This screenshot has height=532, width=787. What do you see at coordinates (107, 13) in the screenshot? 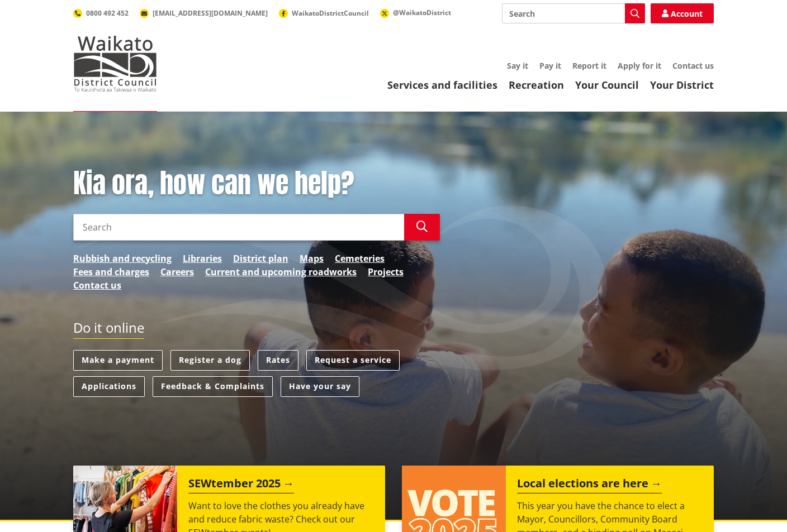
I see `span: 0800 492 452` at bounding box center [107, 13].